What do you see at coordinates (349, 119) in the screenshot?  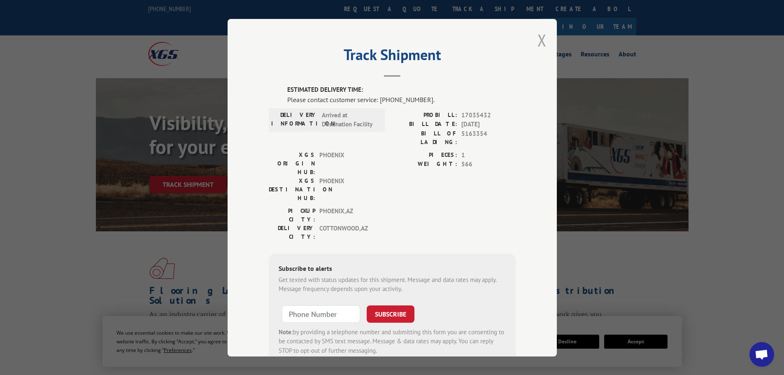 I see `span: Arrived at Destination Facility` at bounding box center [349, 119].